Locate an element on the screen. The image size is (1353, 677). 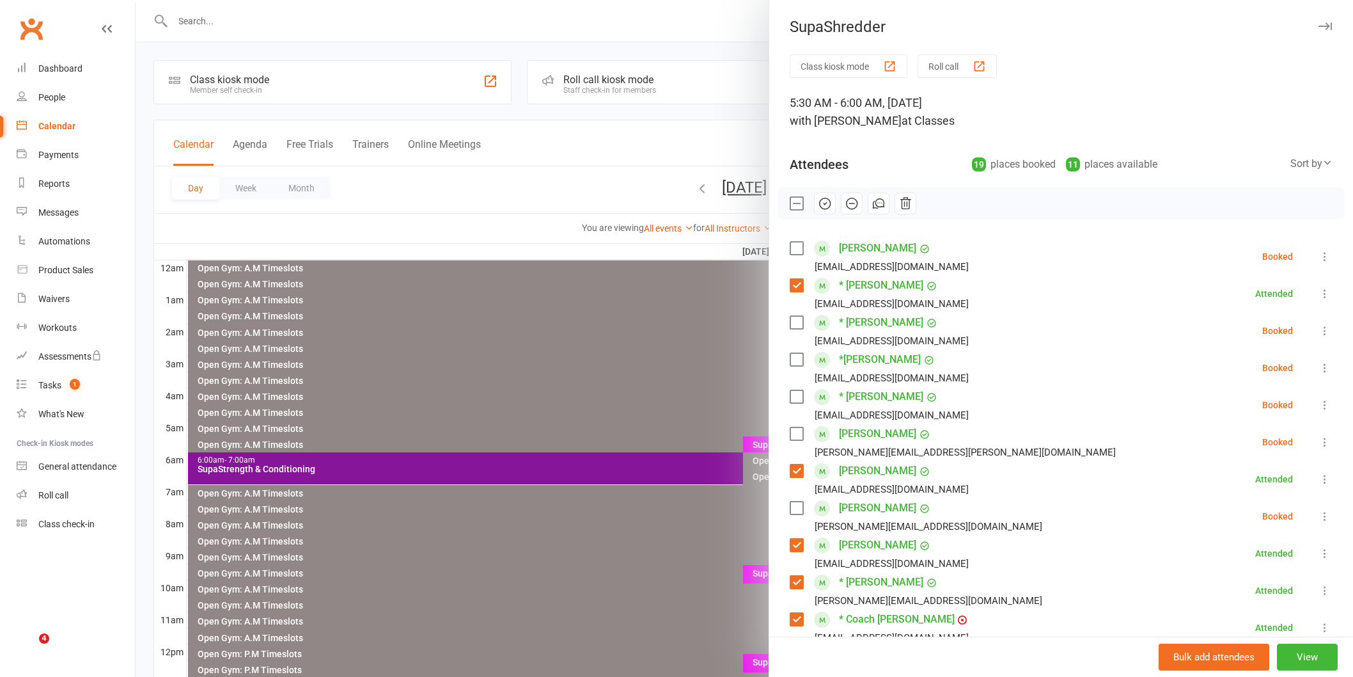
div: What's New is located at coordinates (61, 414).